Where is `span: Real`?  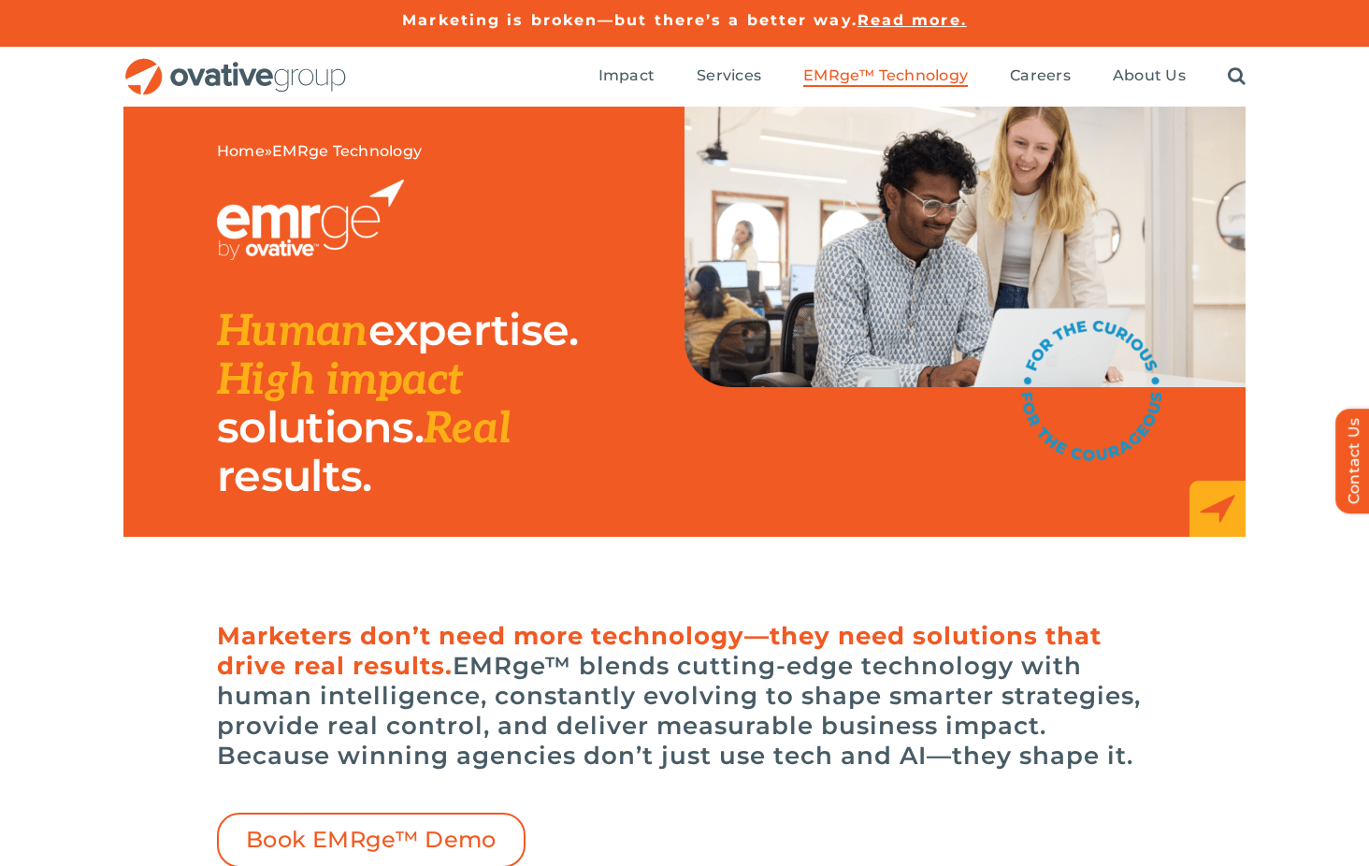 span: Real is located at coordinates (467, 429).